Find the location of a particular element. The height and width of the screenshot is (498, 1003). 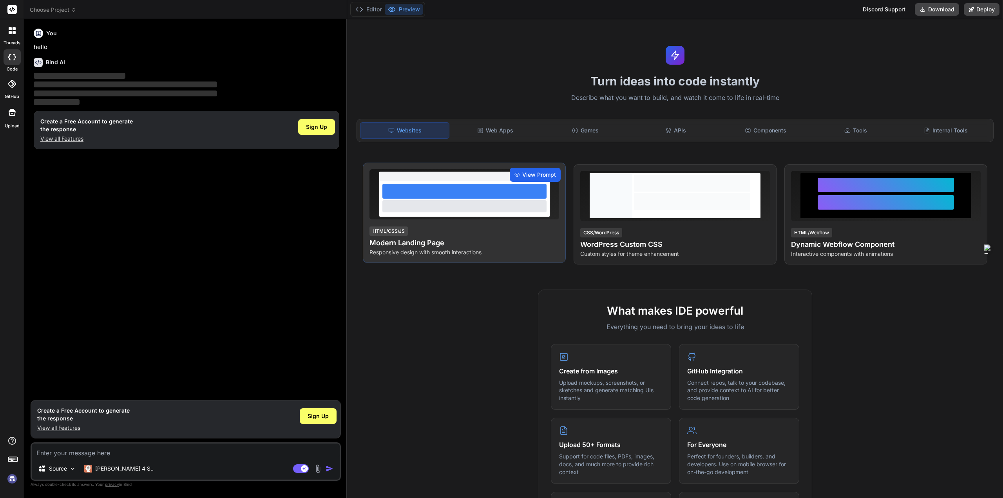

p: Interactive components with animations is located at coordinates (886, 254).